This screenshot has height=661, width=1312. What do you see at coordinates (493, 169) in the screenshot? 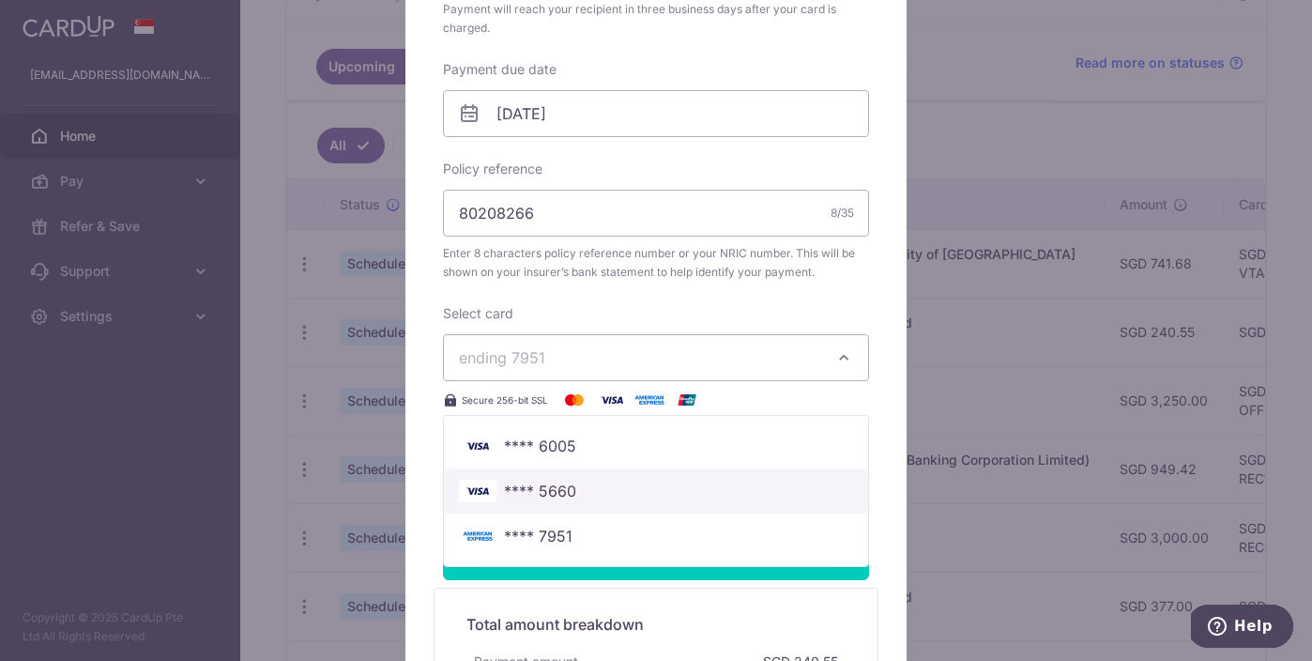
I see `label: Policy reference` at bounding box center [493, 169].